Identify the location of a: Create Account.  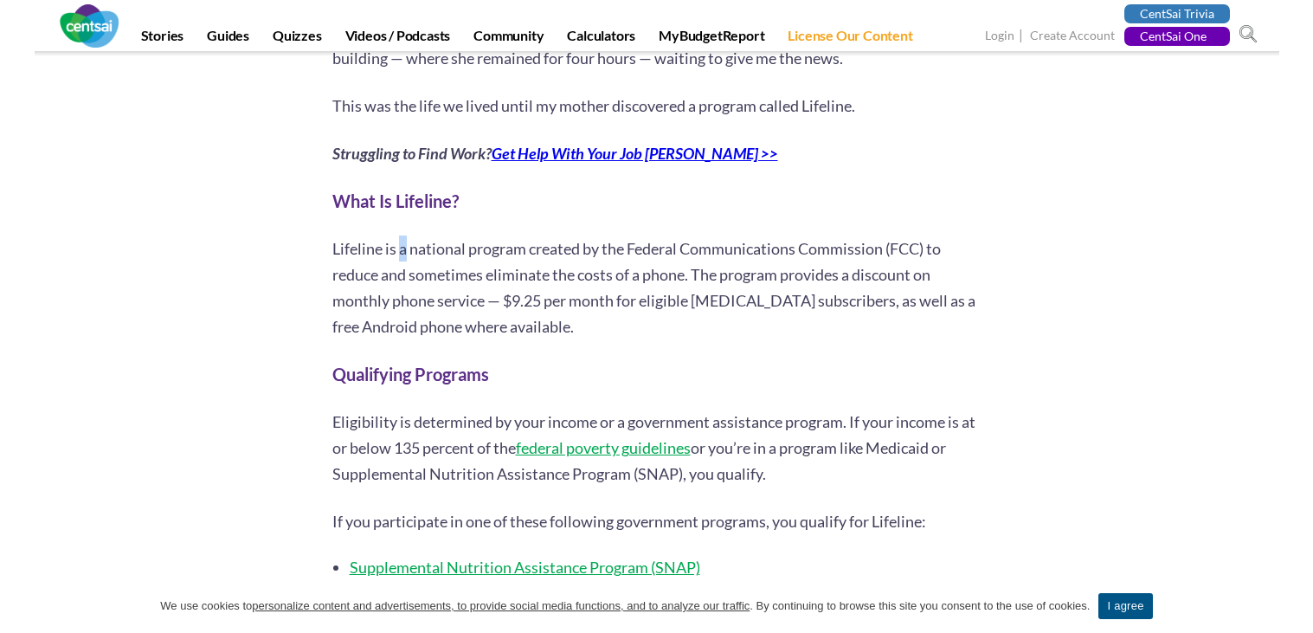
(1072, 36).